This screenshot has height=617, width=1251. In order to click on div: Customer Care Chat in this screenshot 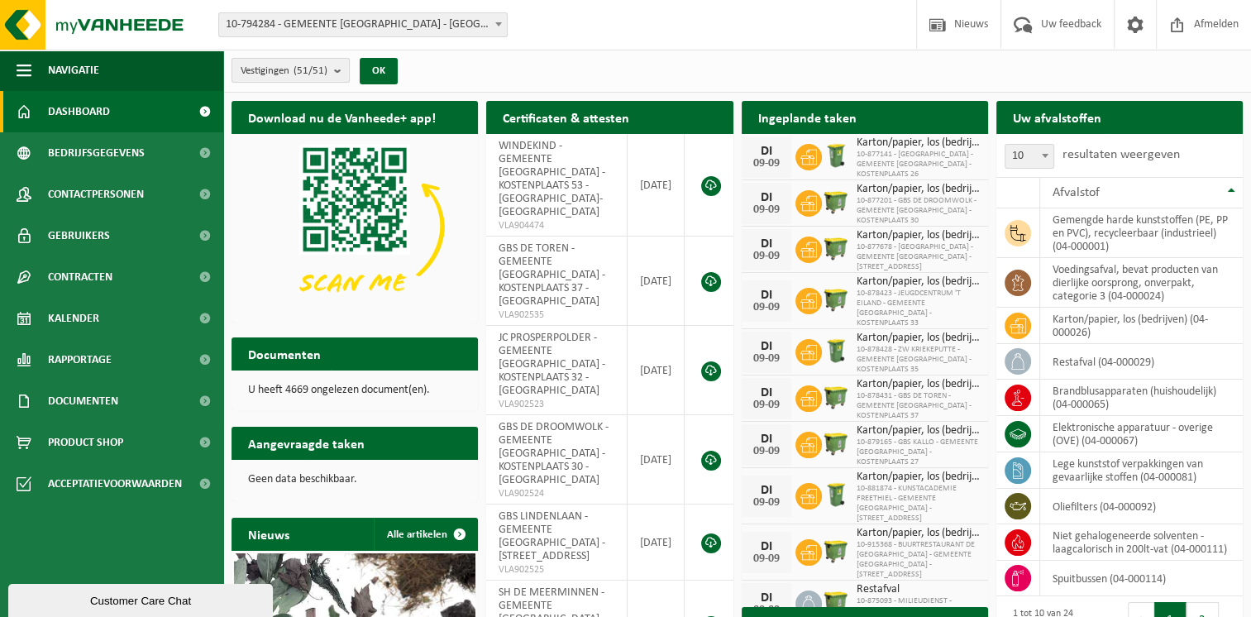, I will do `click(132, 20)`.